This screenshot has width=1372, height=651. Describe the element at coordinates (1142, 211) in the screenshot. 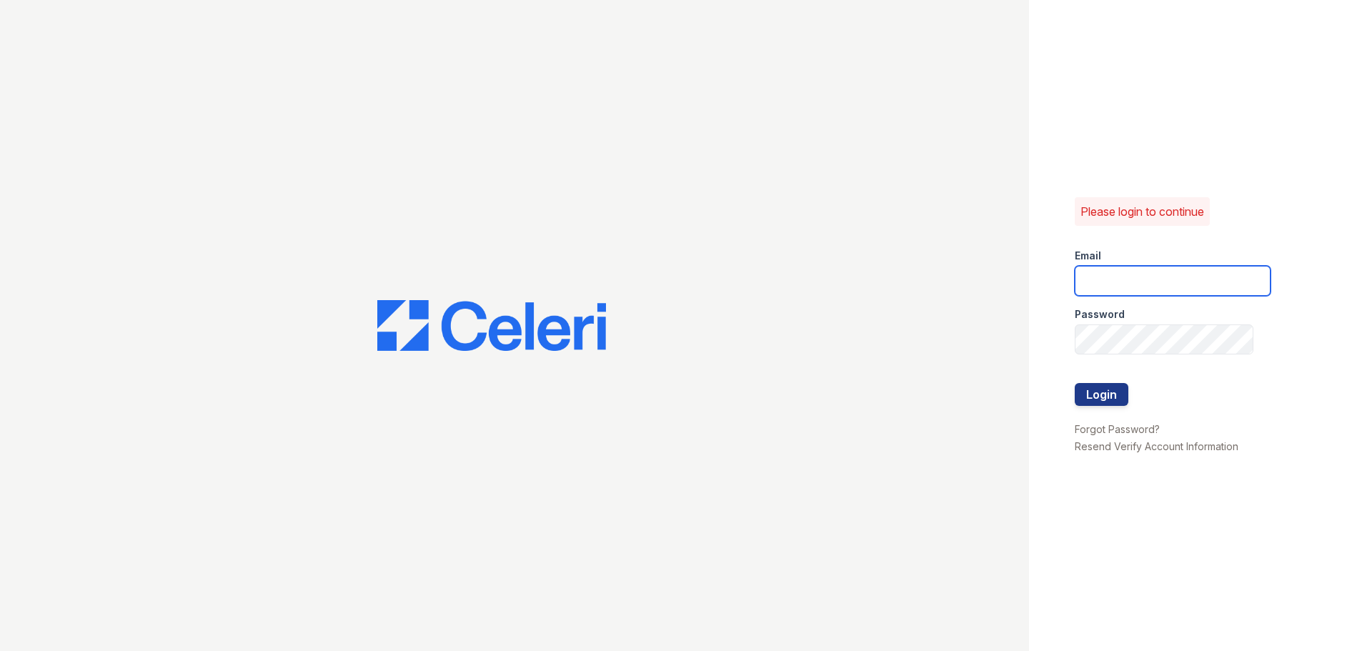

I see `p: Please login to continue` at that location.